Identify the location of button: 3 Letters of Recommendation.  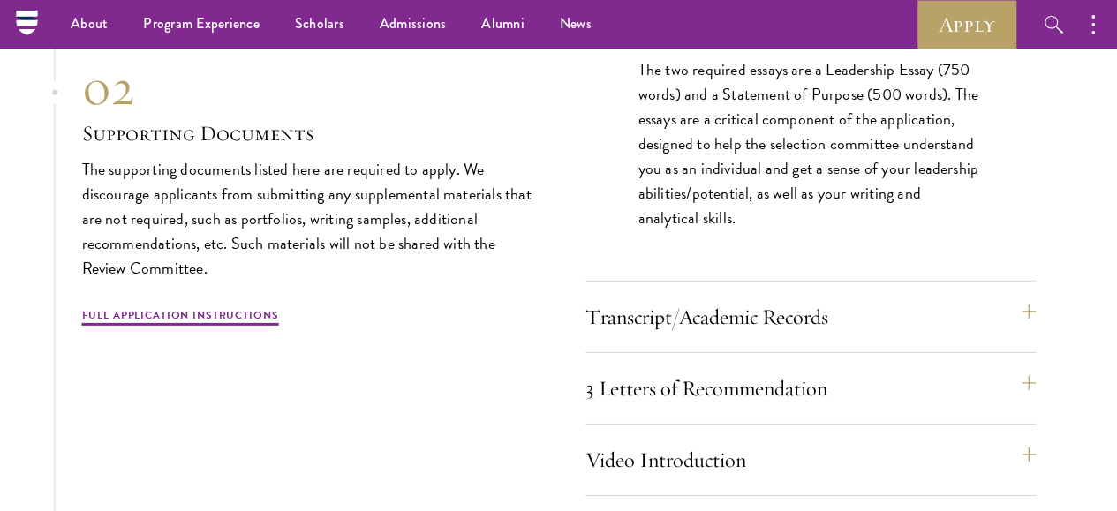
(810, 388).